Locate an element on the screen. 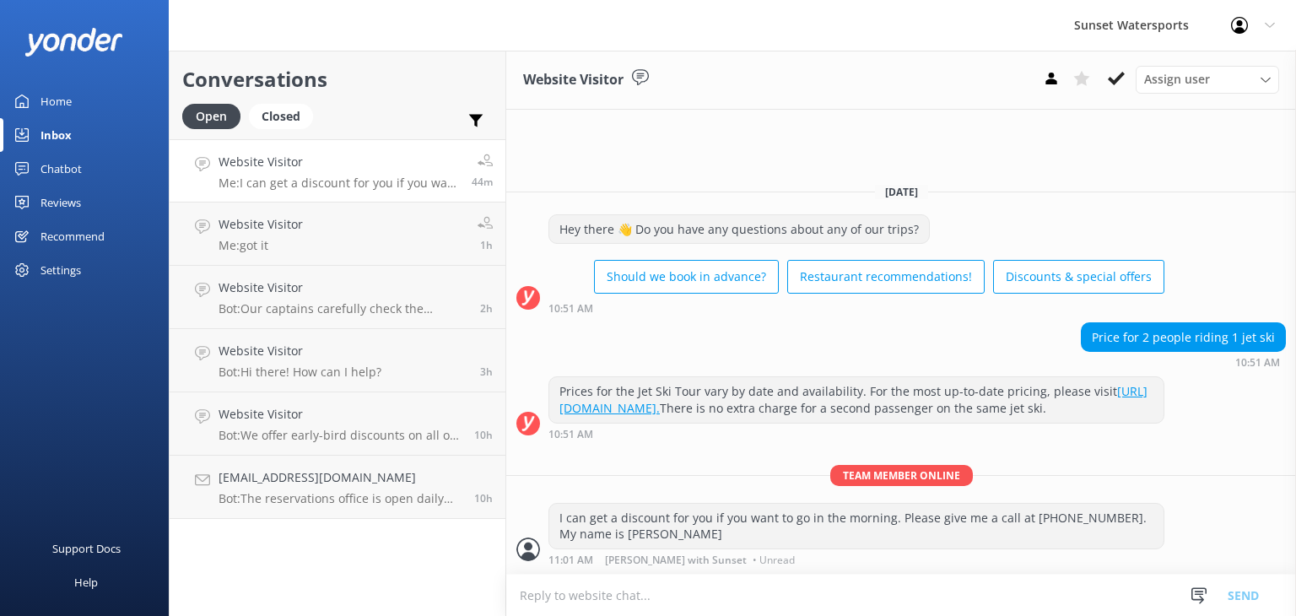 This screenshot has width=1296, height=616. div: Chatbot is located at coordinates (61, 169).